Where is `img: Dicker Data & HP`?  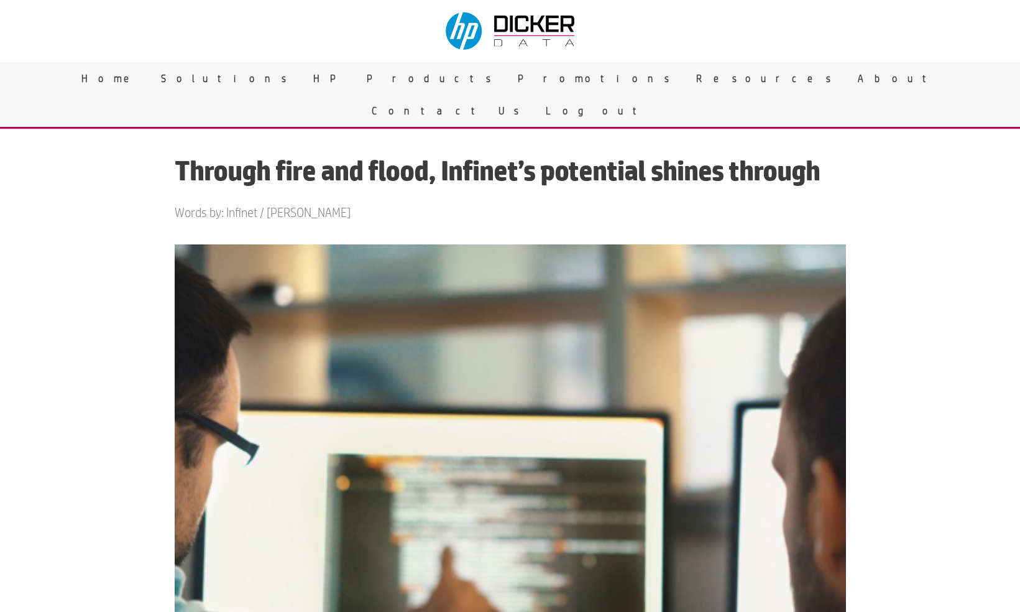
img: Dicker Data & HP is located at coordinates (511, 31).